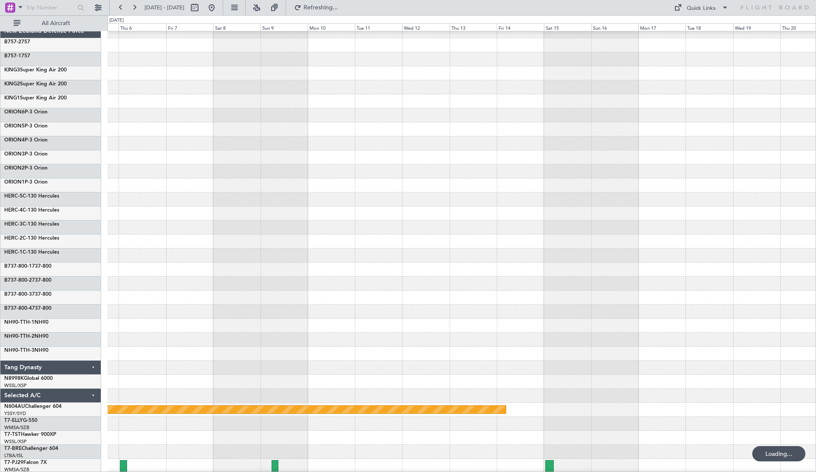 This screenshot has height=472, width=816. I want to click on div: Wed 19, so click(757, 27).